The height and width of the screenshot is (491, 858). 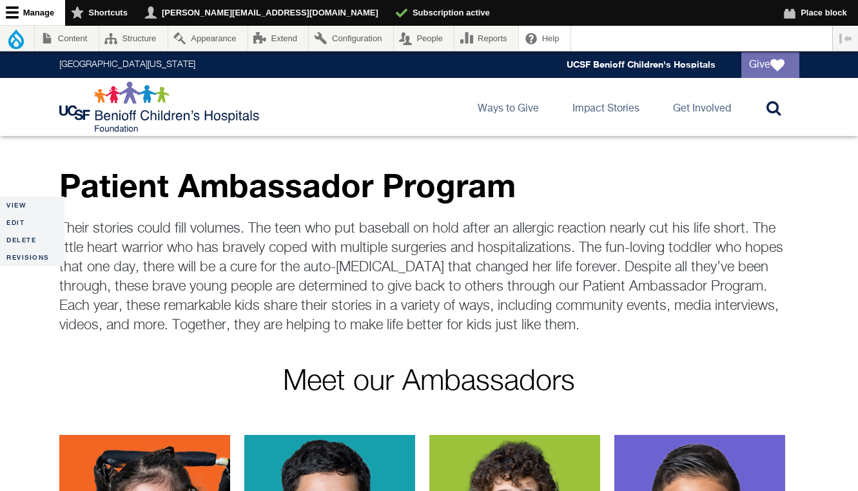 I want to click on a: Impact Stories, so click(x=606, y=107).